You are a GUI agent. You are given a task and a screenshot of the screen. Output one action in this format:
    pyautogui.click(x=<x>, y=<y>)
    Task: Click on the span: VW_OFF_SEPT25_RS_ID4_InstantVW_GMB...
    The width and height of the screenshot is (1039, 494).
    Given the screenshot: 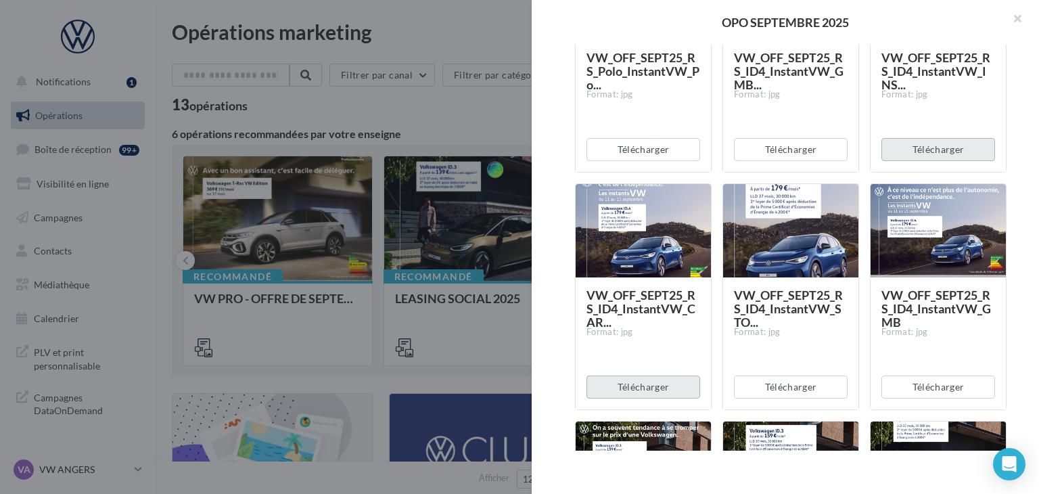 What is the action you would take?
    pyautogui.click(x=789, y=71)
    